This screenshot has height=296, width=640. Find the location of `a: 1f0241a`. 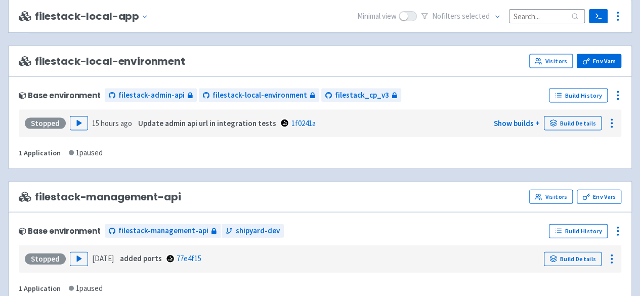

a: 1f0241a is located at coordinates (303, 123).